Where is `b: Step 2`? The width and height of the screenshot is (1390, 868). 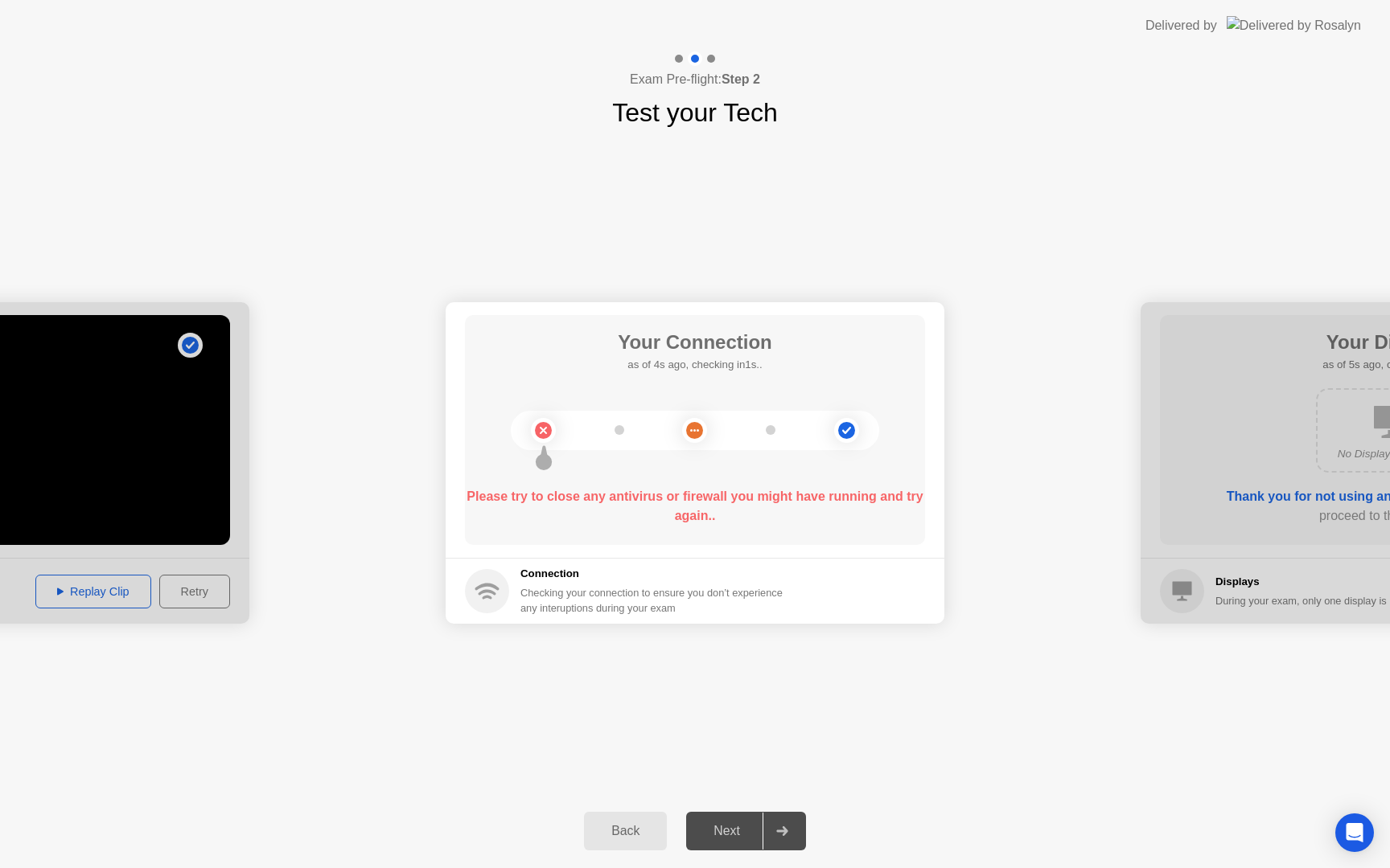 b: Step 2 is located at coordinates (741, 79).